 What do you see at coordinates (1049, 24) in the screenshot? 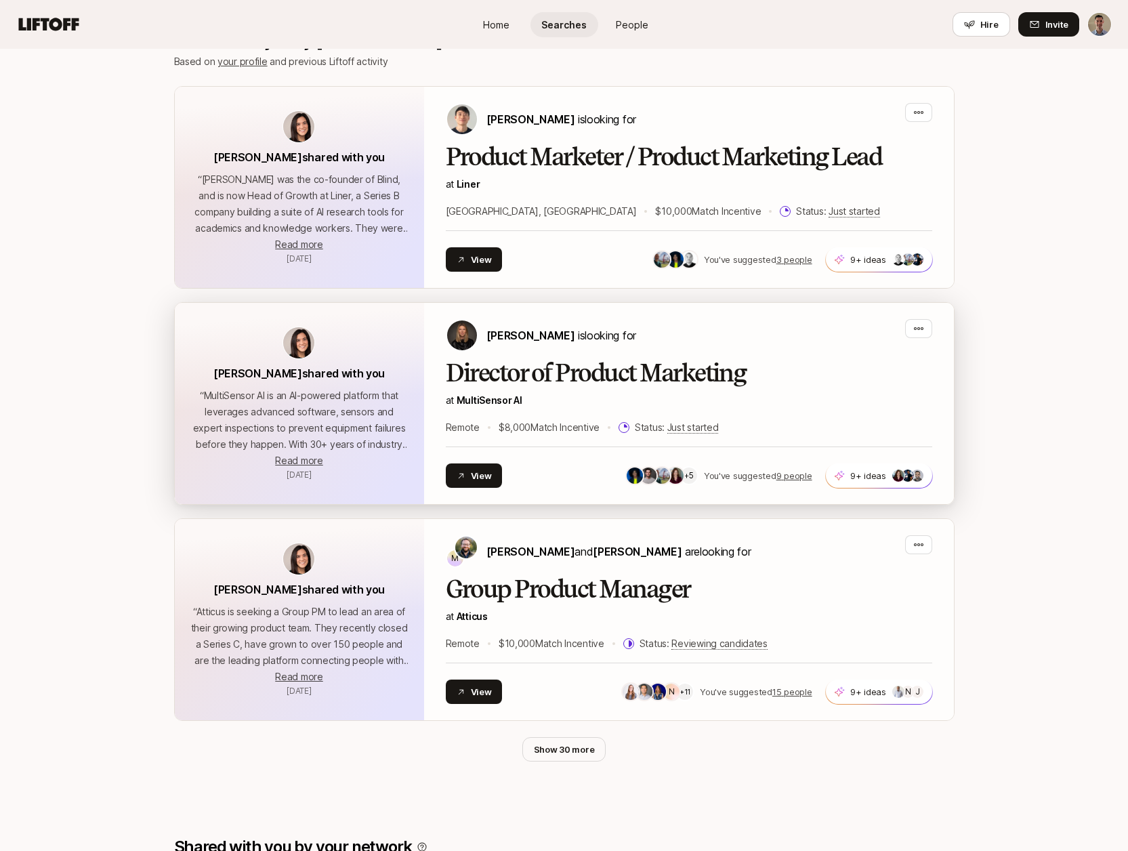
I see `button: Invite` at bounding box center [1049, 24].